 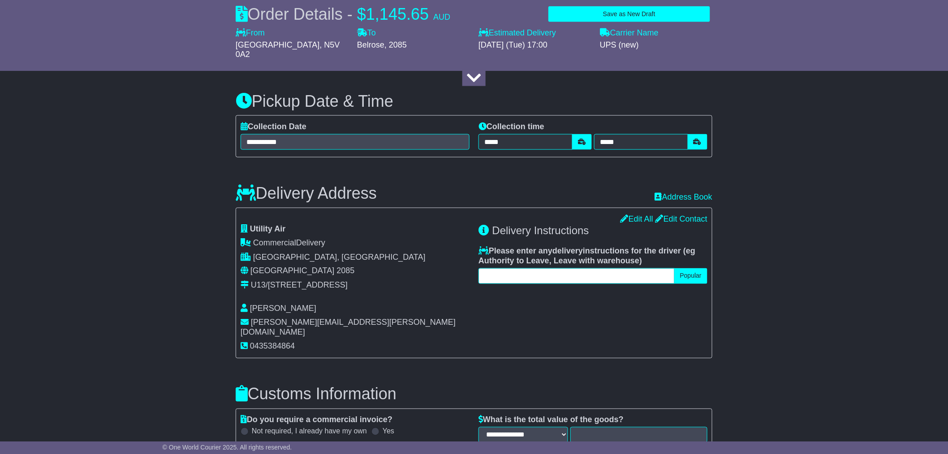 I want to click on label: What is the total value of the goods?, so click(x=551, y=420).